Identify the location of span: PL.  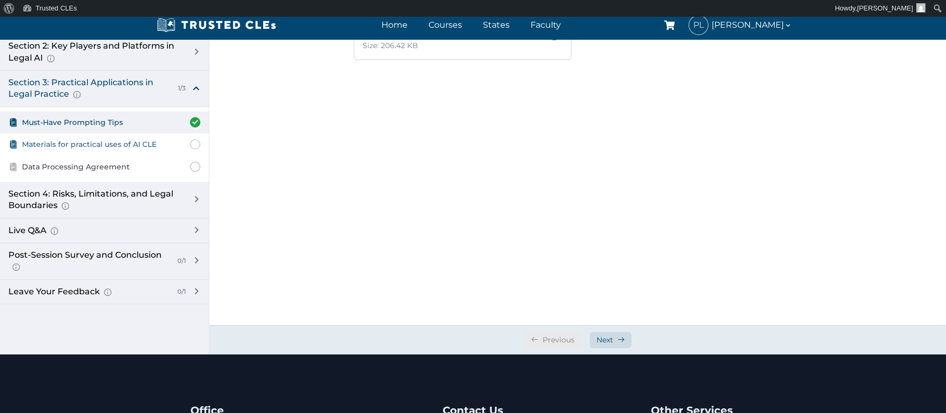
(698, 25).